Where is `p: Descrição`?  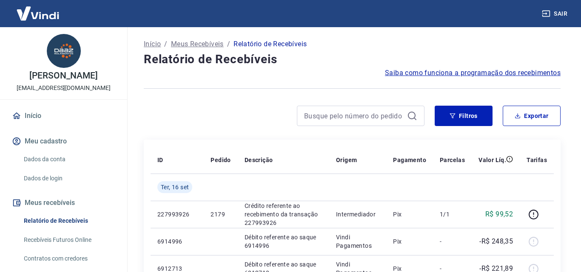
p: Descrição is located at coordinates (258, 160).